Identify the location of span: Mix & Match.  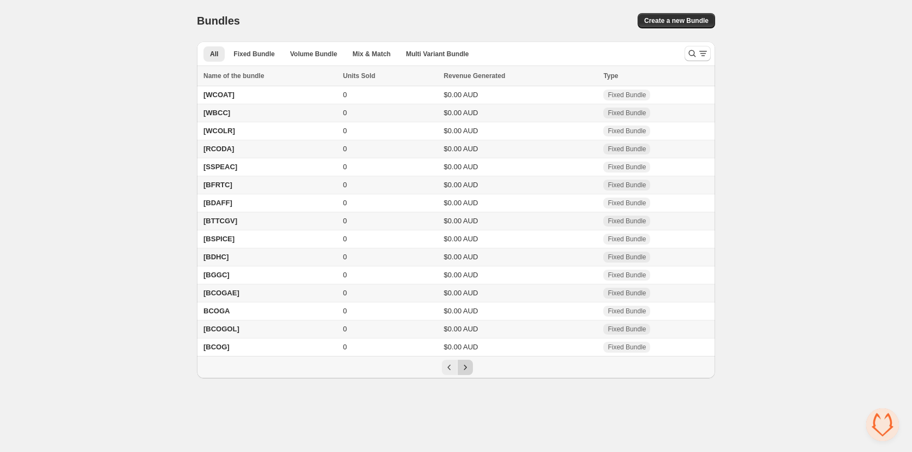
(371, 54).